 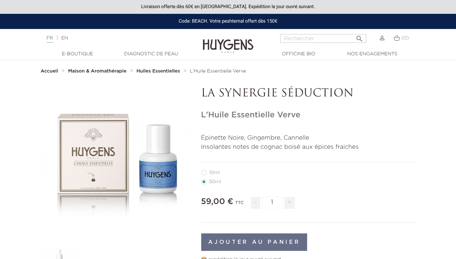 What do you see at coordinates (308, 94) in the screenshot?
I see `p: LA SYNERGIE SÉDUCTION` at bounding box center [308, 94].